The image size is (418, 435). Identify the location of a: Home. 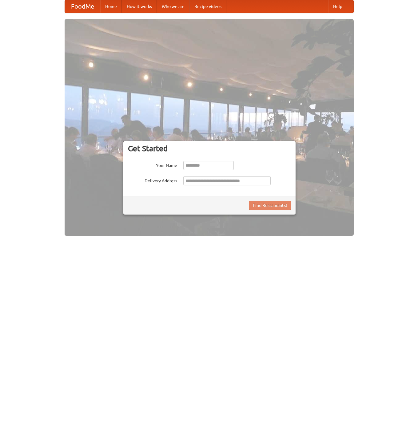
(111, 6).